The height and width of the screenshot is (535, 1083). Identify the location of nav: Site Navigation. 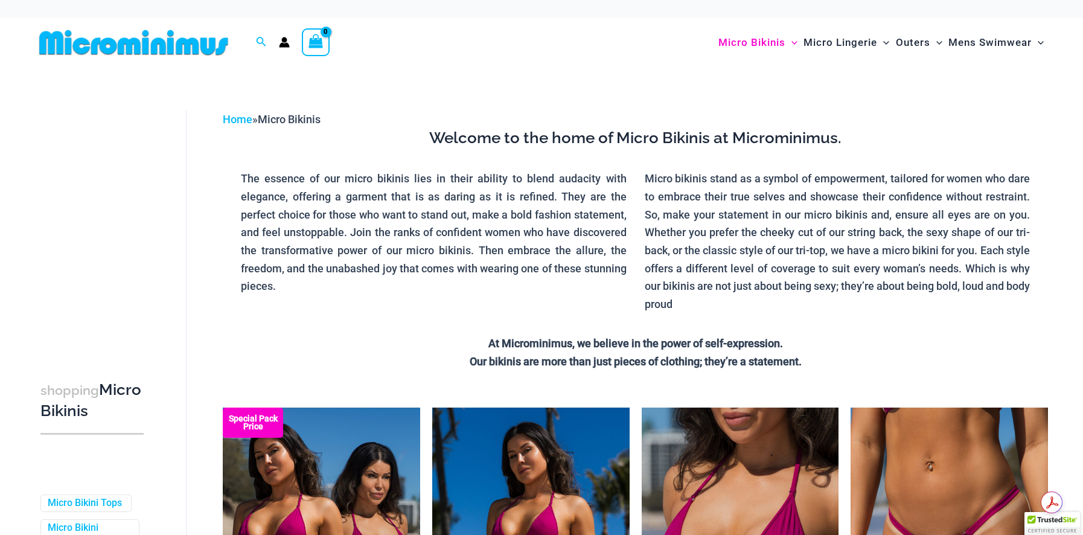
(881, 42).